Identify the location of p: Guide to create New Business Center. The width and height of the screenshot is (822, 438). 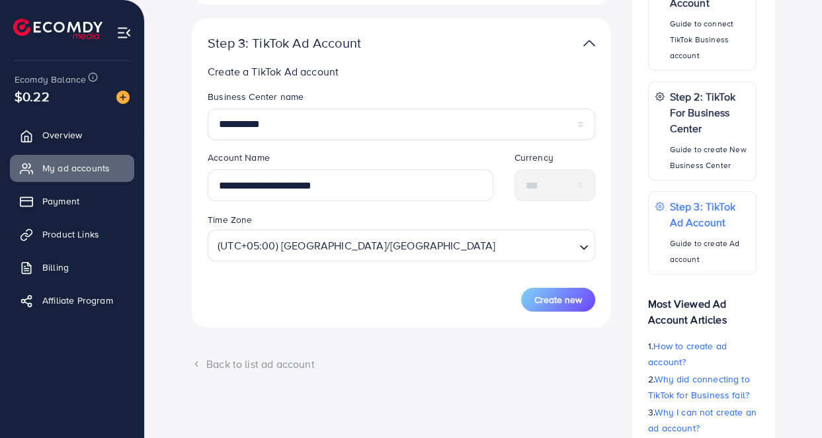
(710, 157).